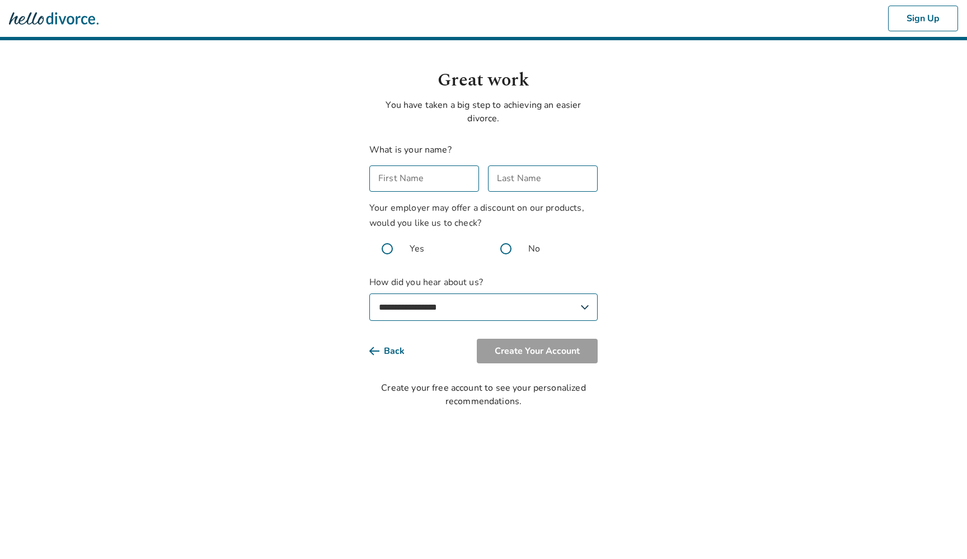  Describe the element at coordinates (396, 351) in the screenshot. I see `button: Back` at that location.